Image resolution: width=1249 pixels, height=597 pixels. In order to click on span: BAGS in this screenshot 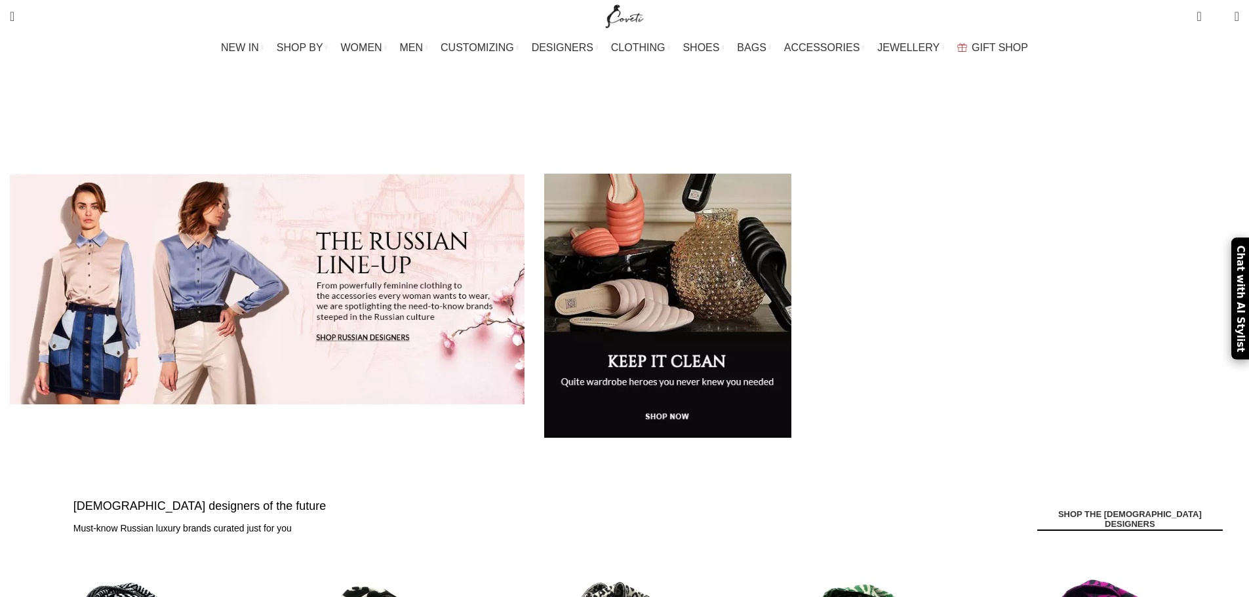, I will do `click(751, 47)`.